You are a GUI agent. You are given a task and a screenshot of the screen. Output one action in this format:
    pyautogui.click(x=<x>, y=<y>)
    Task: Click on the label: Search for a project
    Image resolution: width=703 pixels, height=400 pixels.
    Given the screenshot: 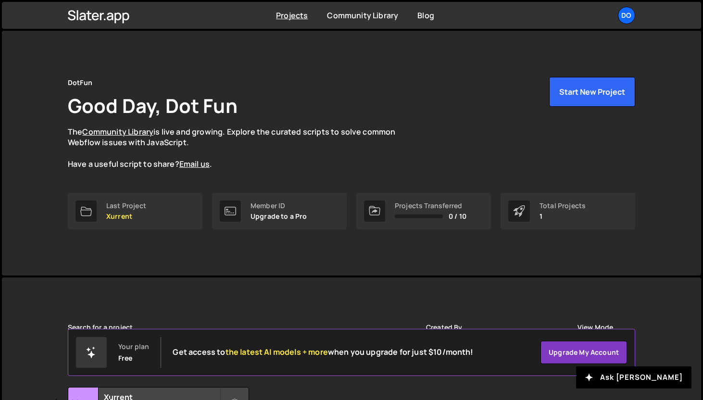 What is the action you would take?
    pyautogui.click(x=100, y=327)
    